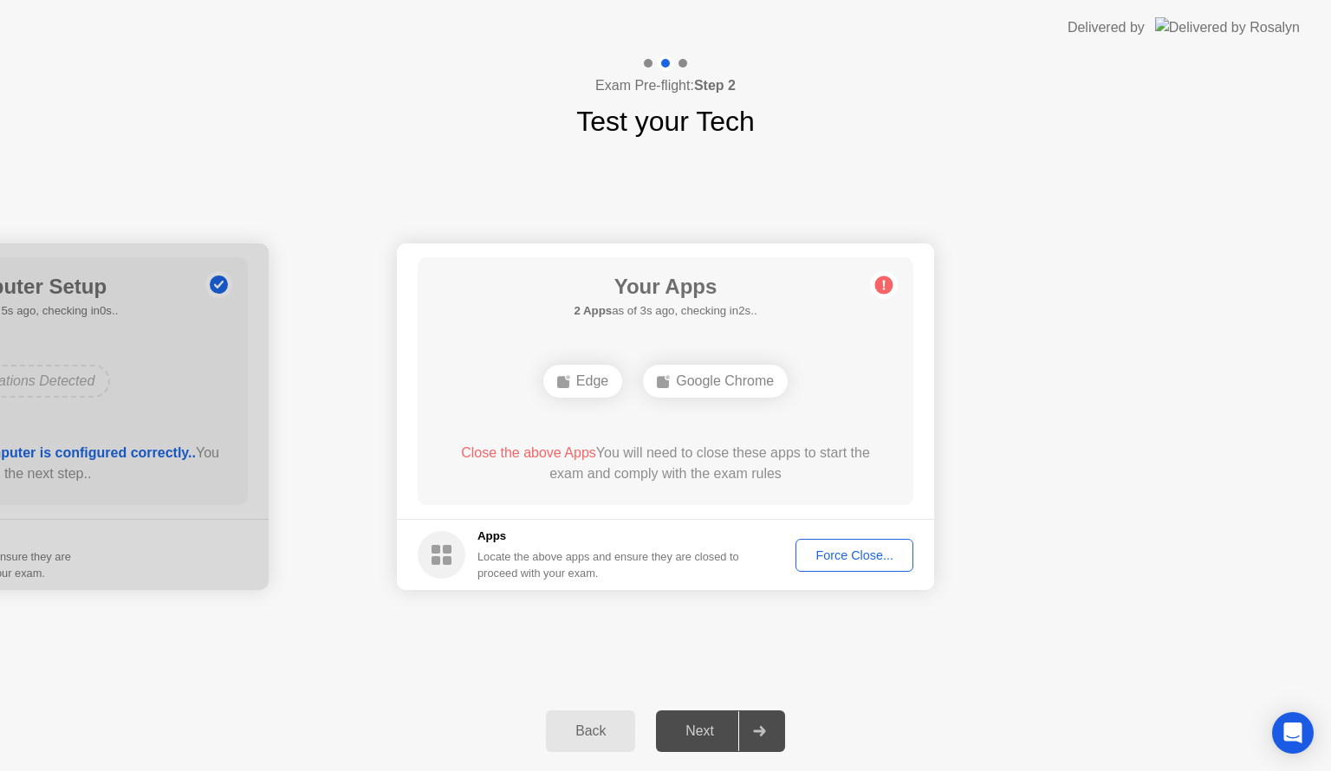 This screenshot has height=771, width=1331. I want to click on div: Google Chrome, so click(715, 381).